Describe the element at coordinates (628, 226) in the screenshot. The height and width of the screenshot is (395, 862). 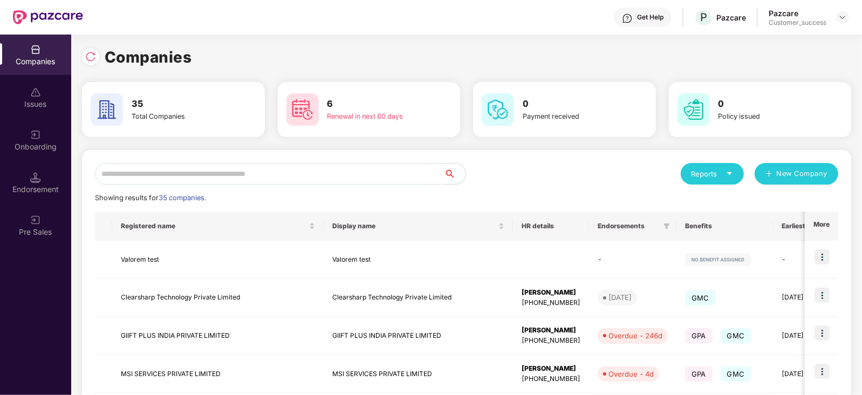
I see `span: Endorsements` at that location.